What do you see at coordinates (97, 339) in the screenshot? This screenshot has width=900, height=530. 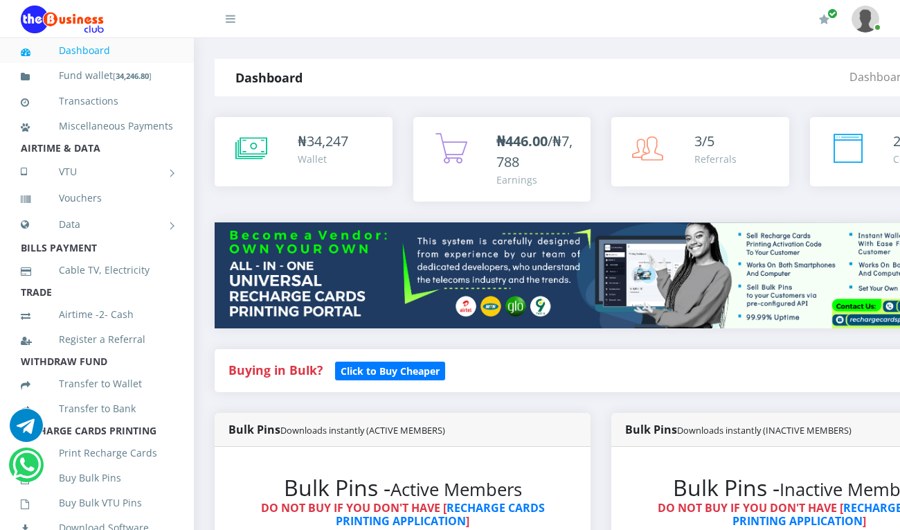 I see `a: Register a Referral` at bounding box center [97, 339].